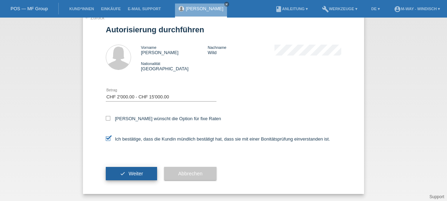 The image size is (447, 201). Describe the element at coordinates (95, 18) in the screenshot. I see `a: ← Zurück` at that location.